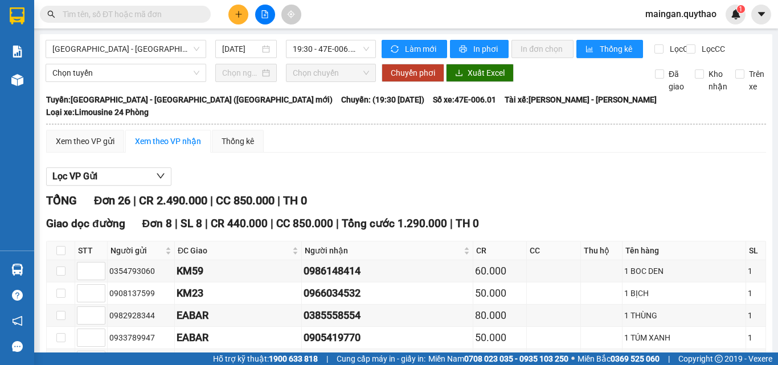 The height and width of the screenshot is (365, 778). What do you see at coordinates (479, 49) in the screenshot?
I see `button: printerIn phơi` at bounding box center [479, 49].